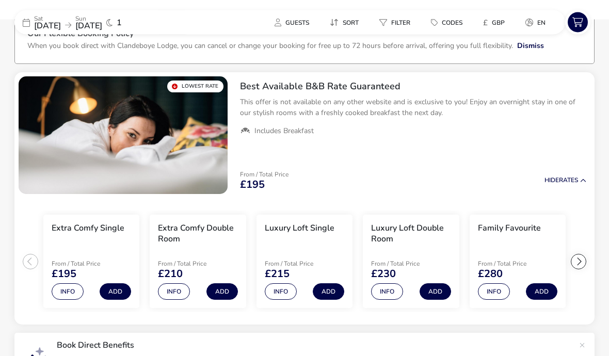 This screenshot has width=609, height=356. I want to click on naf-pibe-menu-bar-item: Codes, so click(449, 22).